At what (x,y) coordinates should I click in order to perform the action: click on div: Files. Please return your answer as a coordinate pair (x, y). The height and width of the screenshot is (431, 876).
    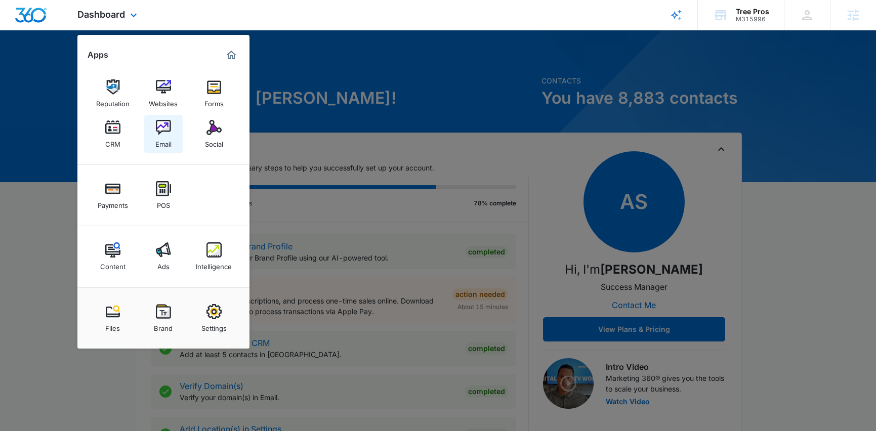
    Looking at the image, I should click on (112, 326).